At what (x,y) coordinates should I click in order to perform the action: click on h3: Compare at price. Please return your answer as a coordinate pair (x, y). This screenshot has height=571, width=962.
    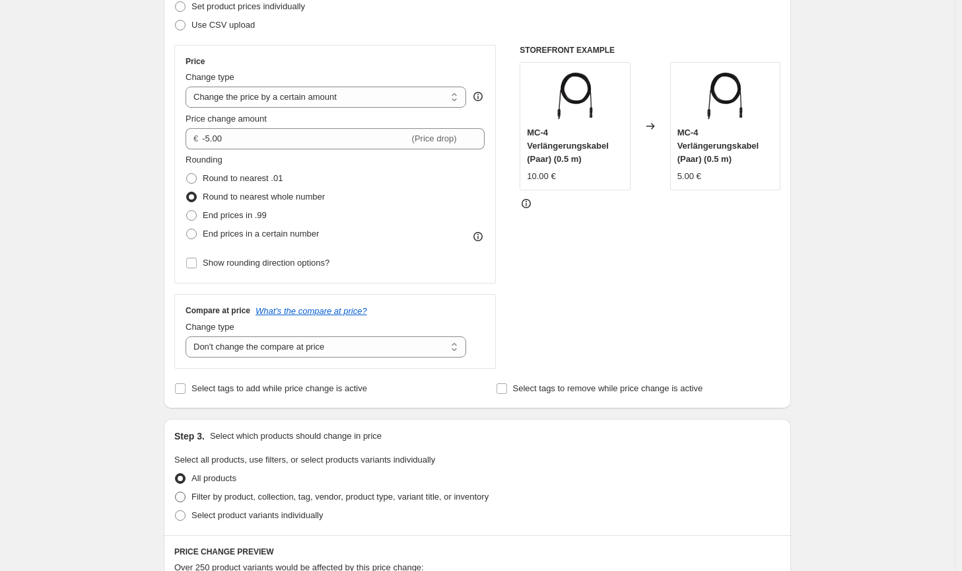
    Looking at the image, I should click on (218, 310).